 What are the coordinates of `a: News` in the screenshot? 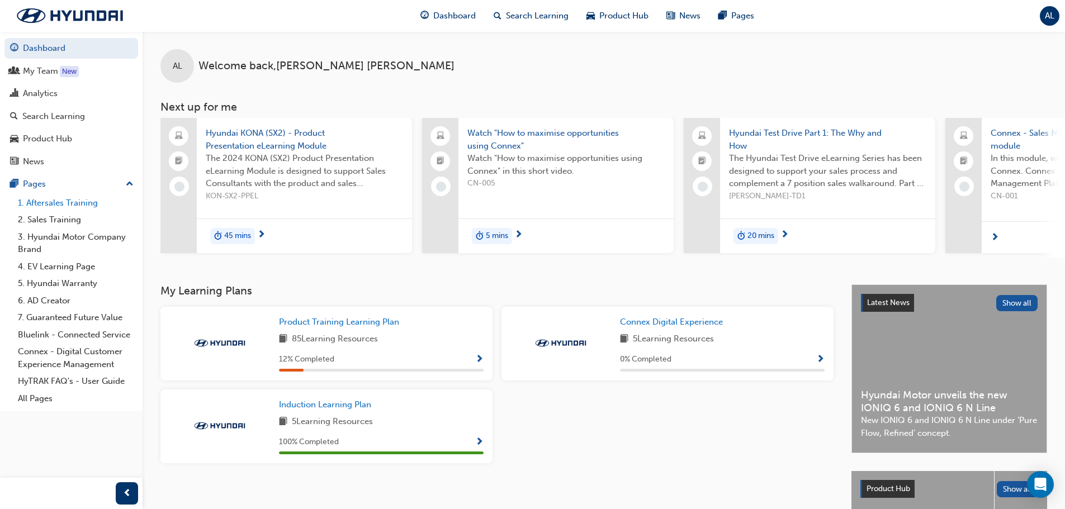 It's located at (71, 162).